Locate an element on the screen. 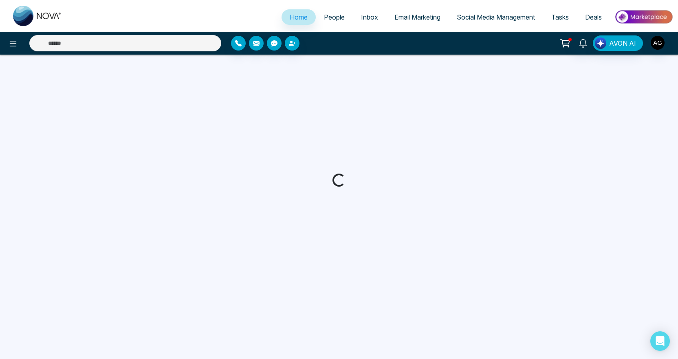 Image resolution: width=678 pixels, height=359 pixels. span: Home is located at coordinates (299, 17).